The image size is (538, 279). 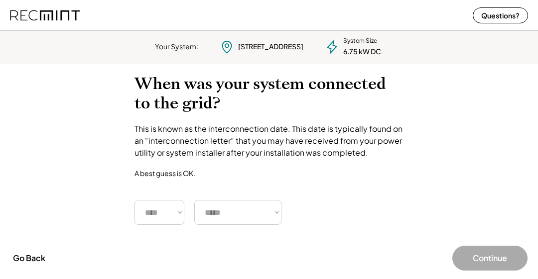 What do you see at coordinates (269, 94) in the screenshot?
I see `h2: When was your system connected to the grid?` at bounding box center [269, 94].